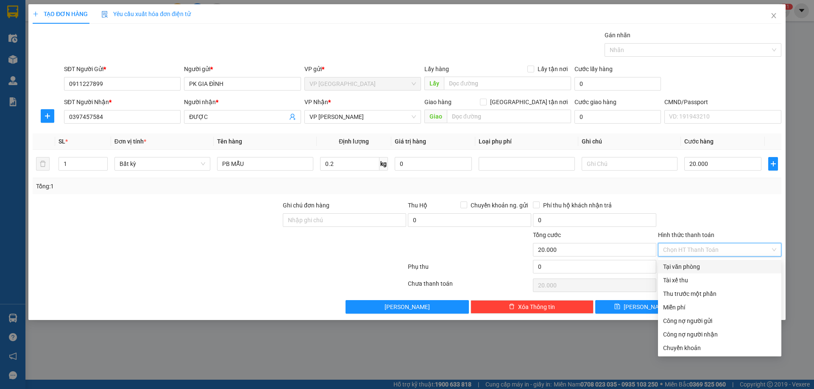 Image resolution: width=814 pixels, height=389 pixels. Describe the element at coordinates (162, 164) in the screenshot. I see `span: Bất kỳ` at that location.